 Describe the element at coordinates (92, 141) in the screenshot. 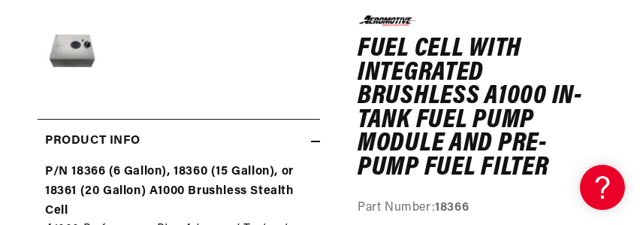

I see `h2: Product Info` at that location.